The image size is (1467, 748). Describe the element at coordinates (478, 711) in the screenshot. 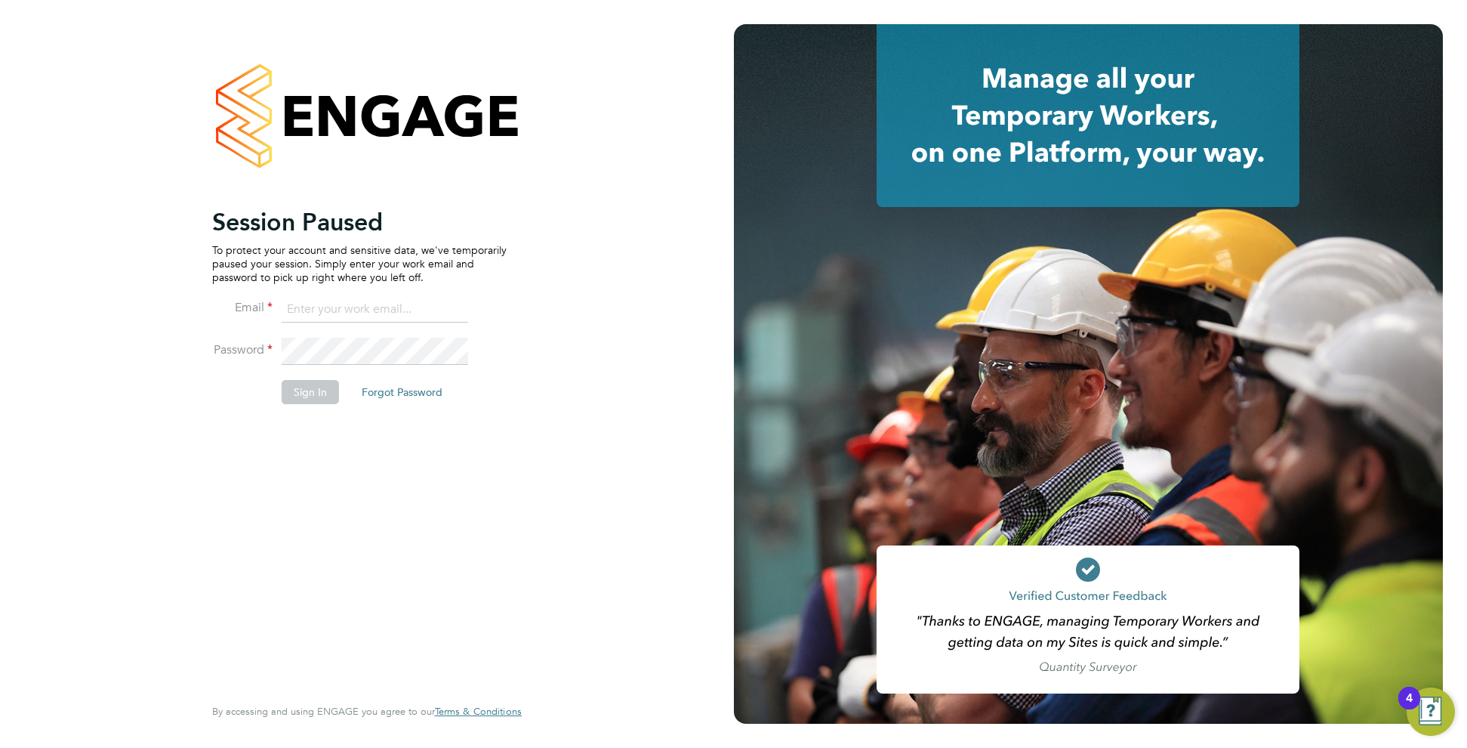

I see `a: Terms & Conditions` at that location.